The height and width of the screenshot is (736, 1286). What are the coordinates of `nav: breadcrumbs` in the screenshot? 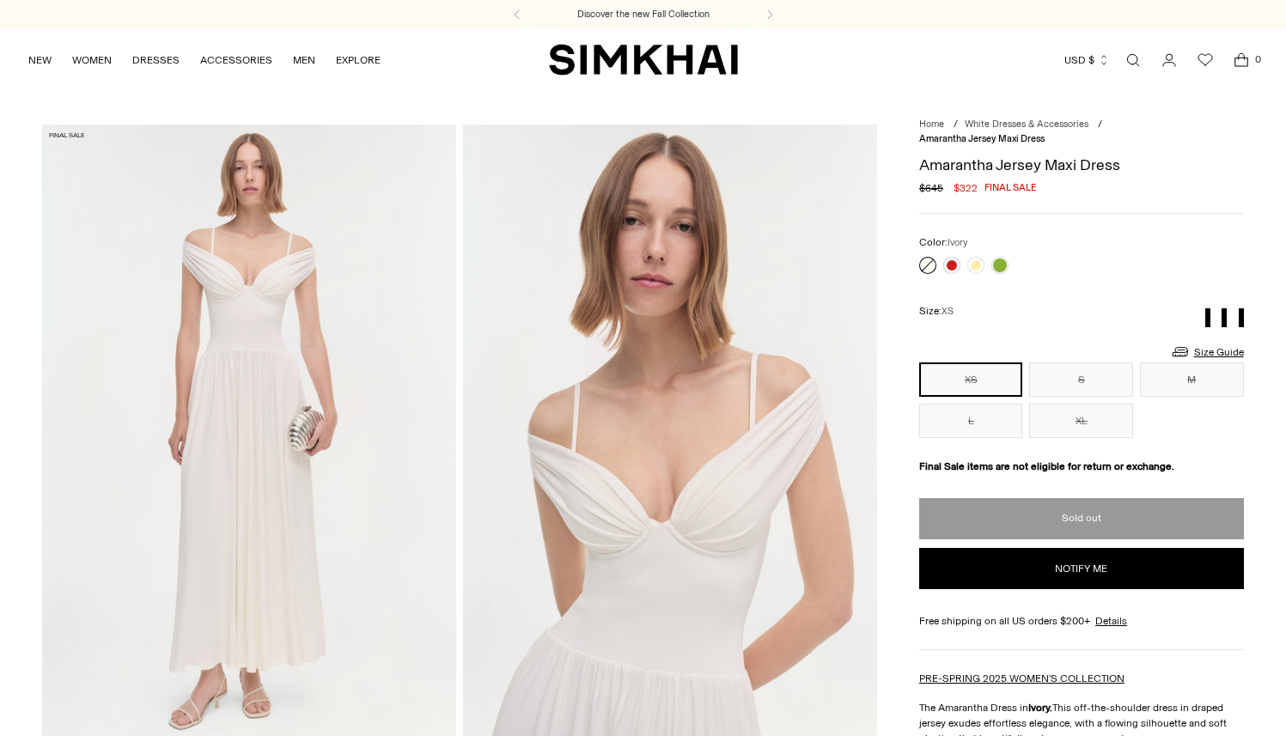 It's located at (1082, 131).